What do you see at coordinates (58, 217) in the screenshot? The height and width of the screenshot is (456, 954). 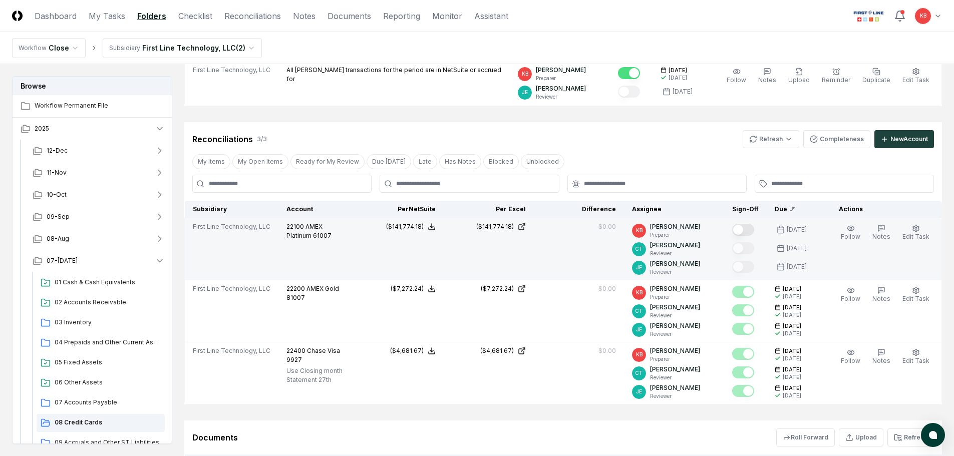 I see `span: 09-Sep` at bounding box center [58, 217].